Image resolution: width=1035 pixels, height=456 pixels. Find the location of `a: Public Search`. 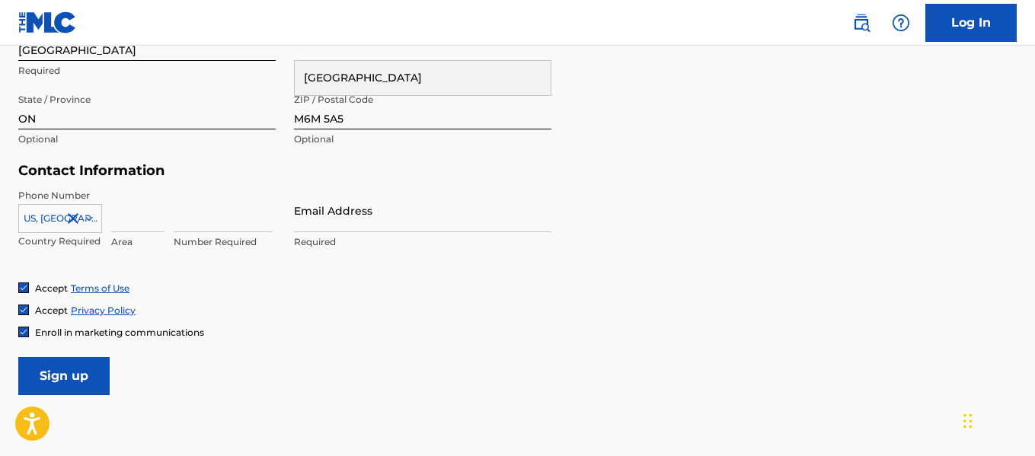

a: Public Search is located at coordinates (862, 23).